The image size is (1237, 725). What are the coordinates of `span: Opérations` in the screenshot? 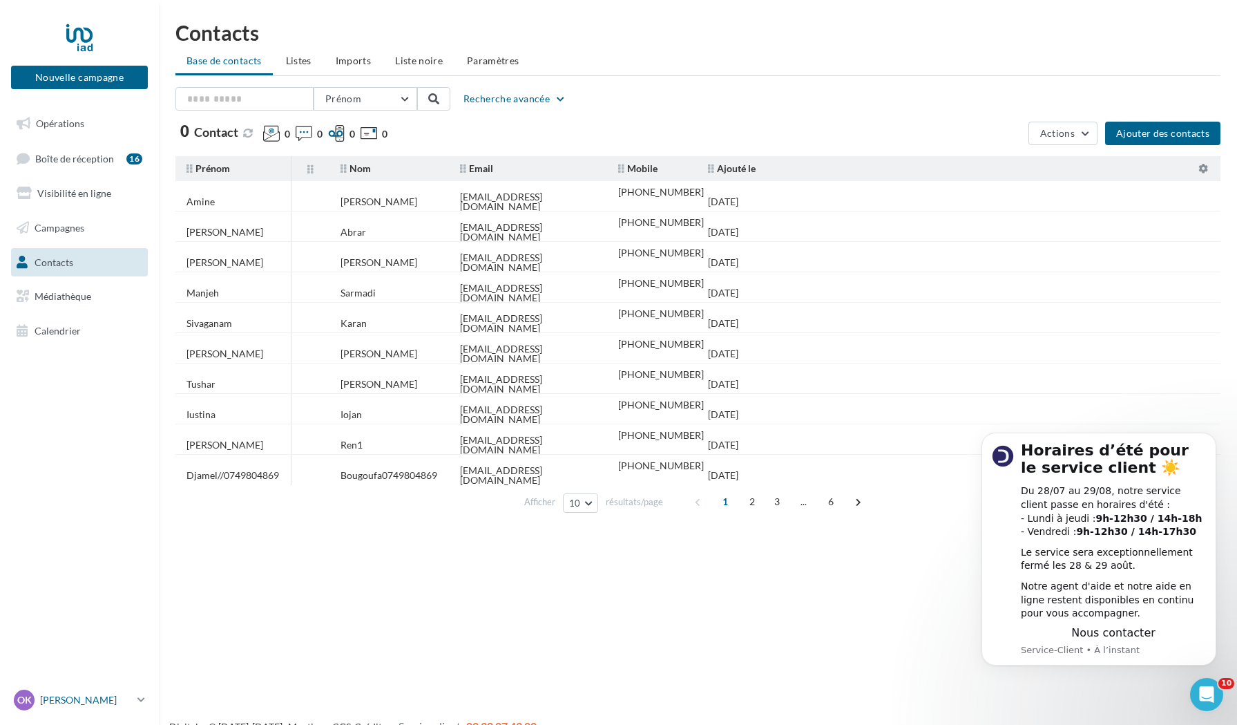 It's located at (60, 123).